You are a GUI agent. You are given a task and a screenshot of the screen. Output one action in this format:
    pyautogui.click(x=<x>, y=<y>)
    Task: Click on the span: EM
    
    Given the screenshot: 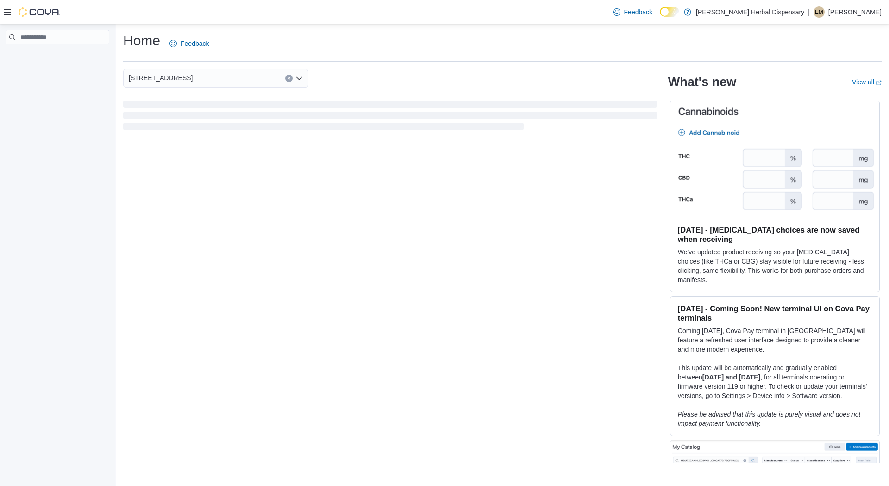 What is the action you would take?
    pyautogui.click(x=819, y=12)
    